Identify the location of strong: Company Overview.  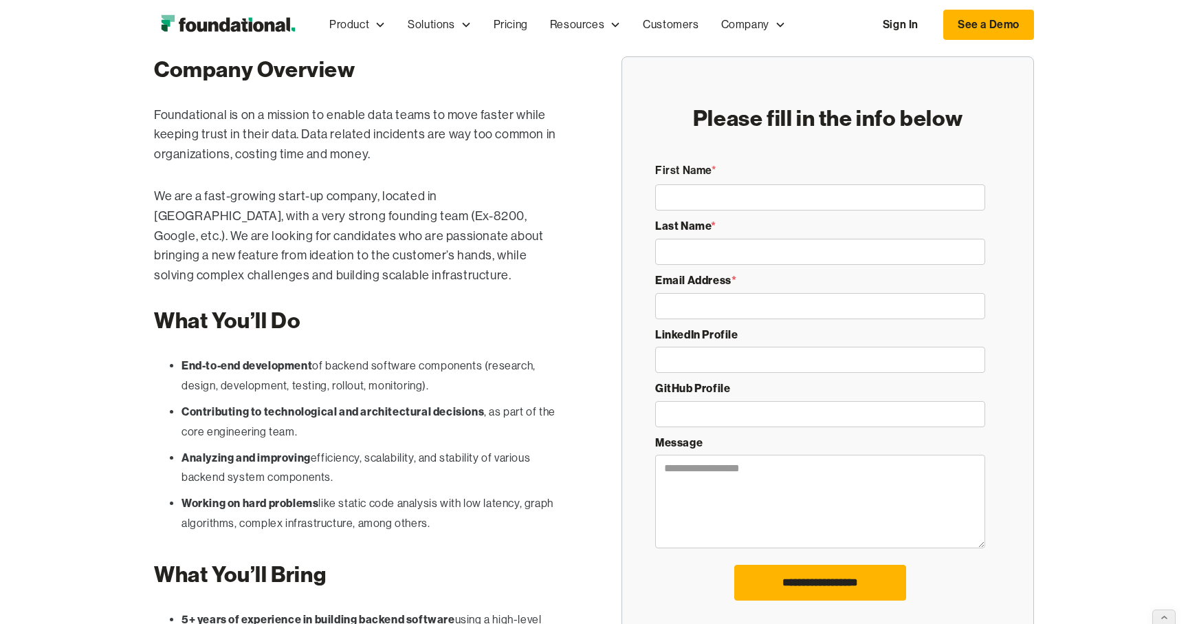
(254, 69).